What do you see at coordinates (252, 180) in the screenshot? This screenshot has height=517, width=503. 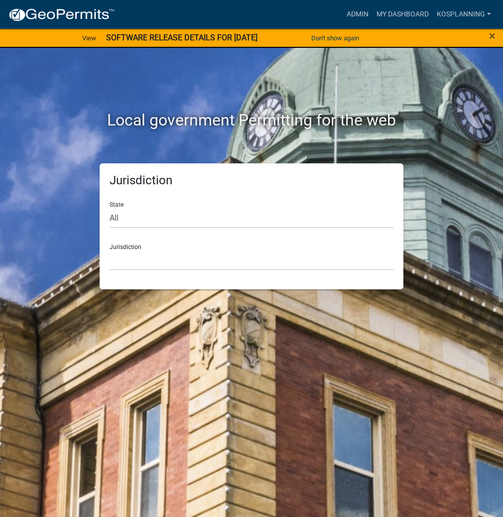 I see `h5: Jurisdiction` at bounding box center [252, 180].